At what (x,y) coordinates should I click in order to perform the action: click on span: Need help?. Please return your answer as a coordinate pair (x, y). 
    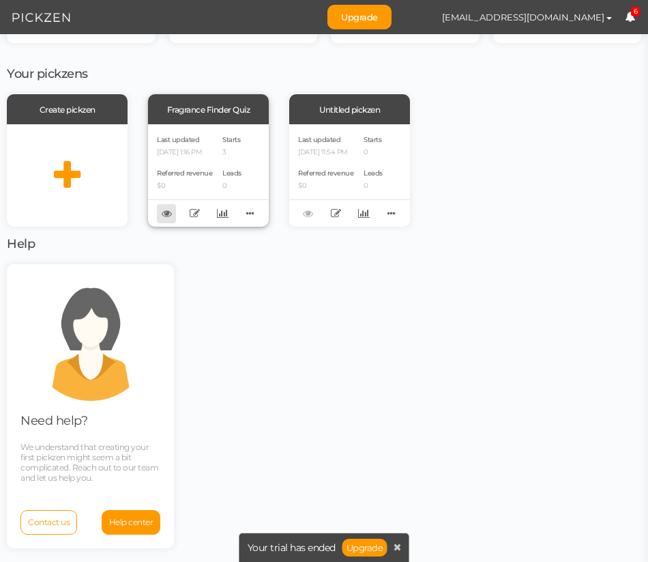
    Looking at the image, I should click on (54, 420).